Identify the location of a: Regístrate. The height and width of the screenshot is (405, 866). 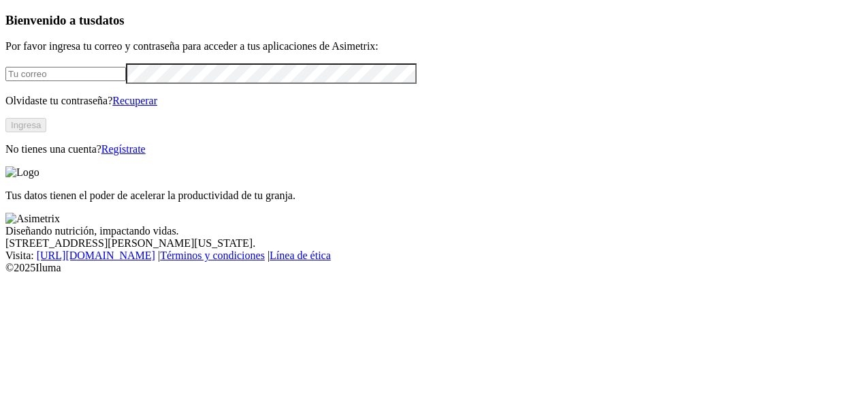
(123, 148).